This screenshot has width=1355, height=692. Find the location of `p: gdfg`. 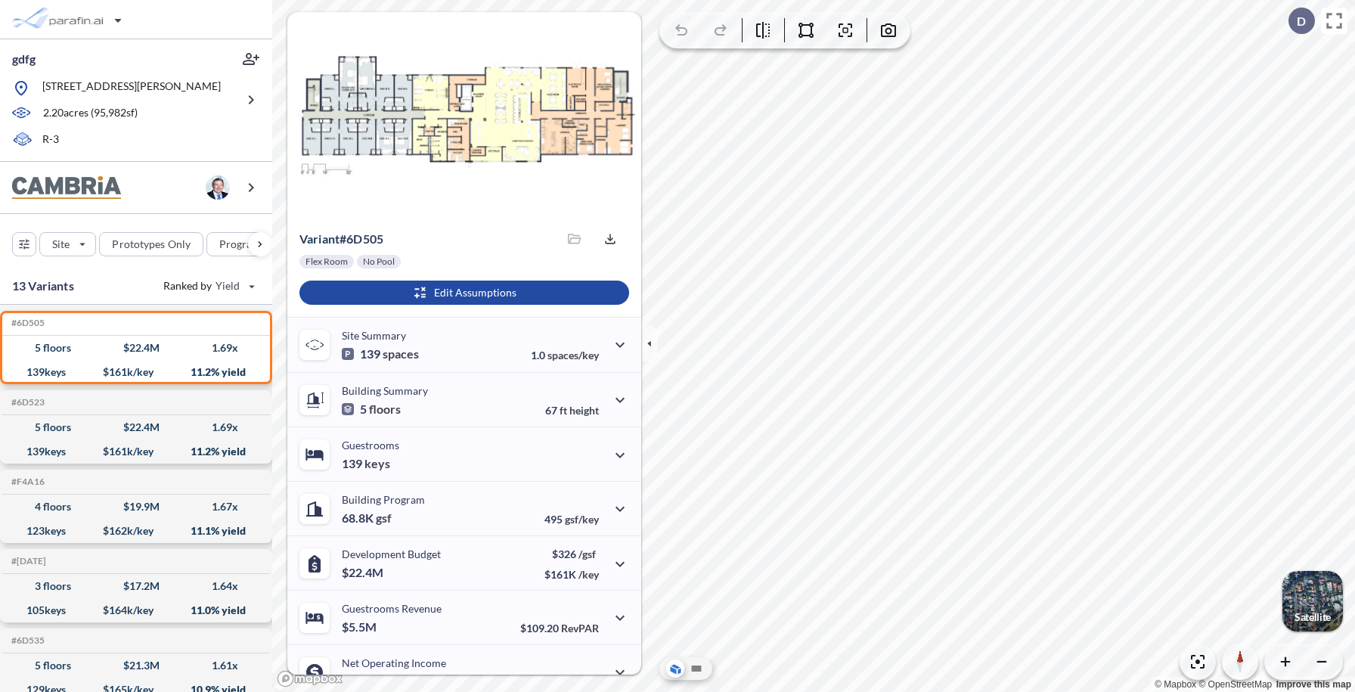

p: gdfg is located at coordinates (23, 59).